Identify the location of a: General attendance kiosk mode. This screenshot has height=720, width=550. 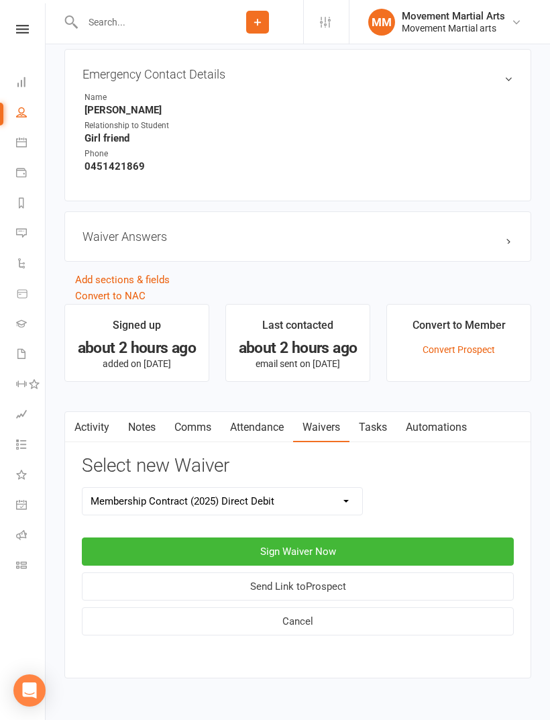
(31, 506).